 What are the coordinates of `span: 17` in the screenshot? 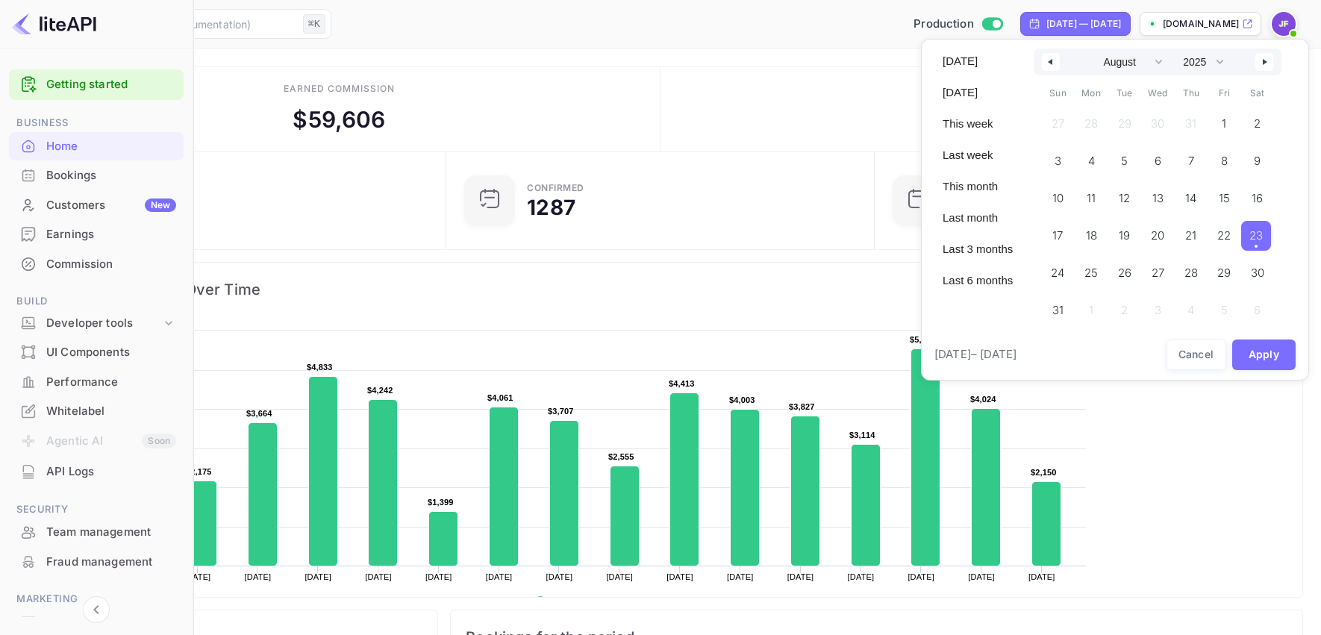 It's located at (1058, 236).